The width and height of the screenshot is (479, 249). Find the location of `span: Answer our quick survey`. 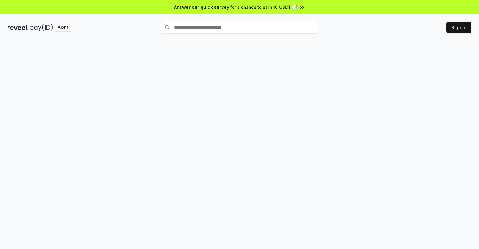

span: Answer our quick survey is located at coordinates (202, 7).